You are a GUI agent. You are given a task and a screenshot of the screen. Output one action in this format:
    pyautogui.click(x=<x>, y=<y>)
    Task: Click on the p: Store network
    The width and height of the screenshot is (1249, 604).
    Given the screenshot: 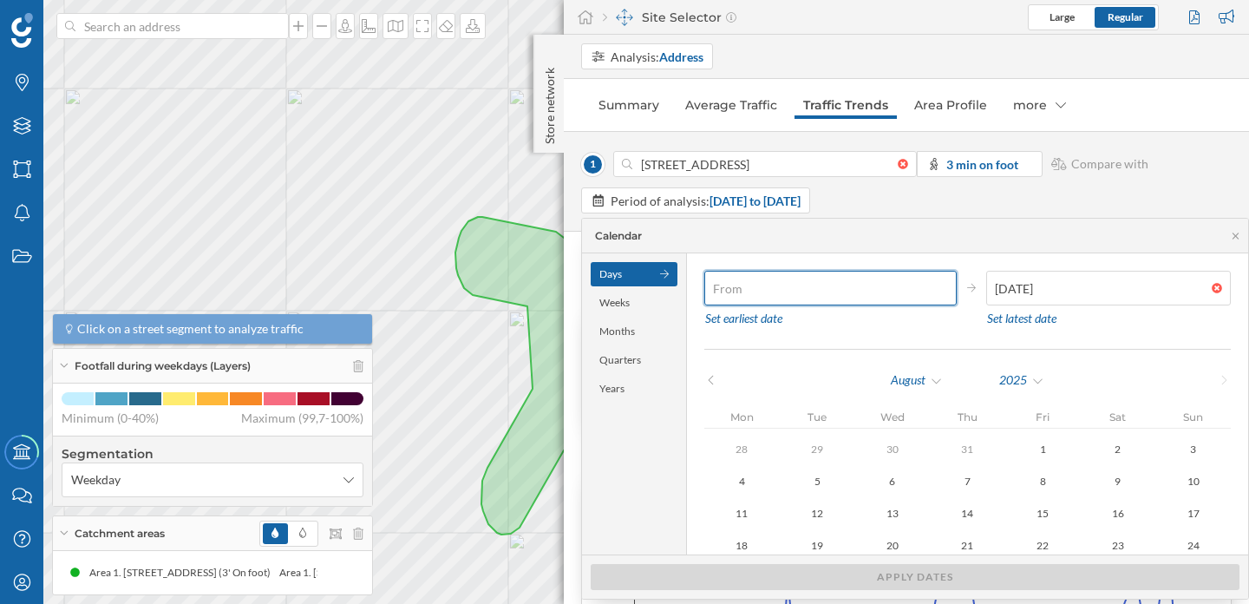 What is the action you would take?
    pyautogui.click(x=550, y=102)
    